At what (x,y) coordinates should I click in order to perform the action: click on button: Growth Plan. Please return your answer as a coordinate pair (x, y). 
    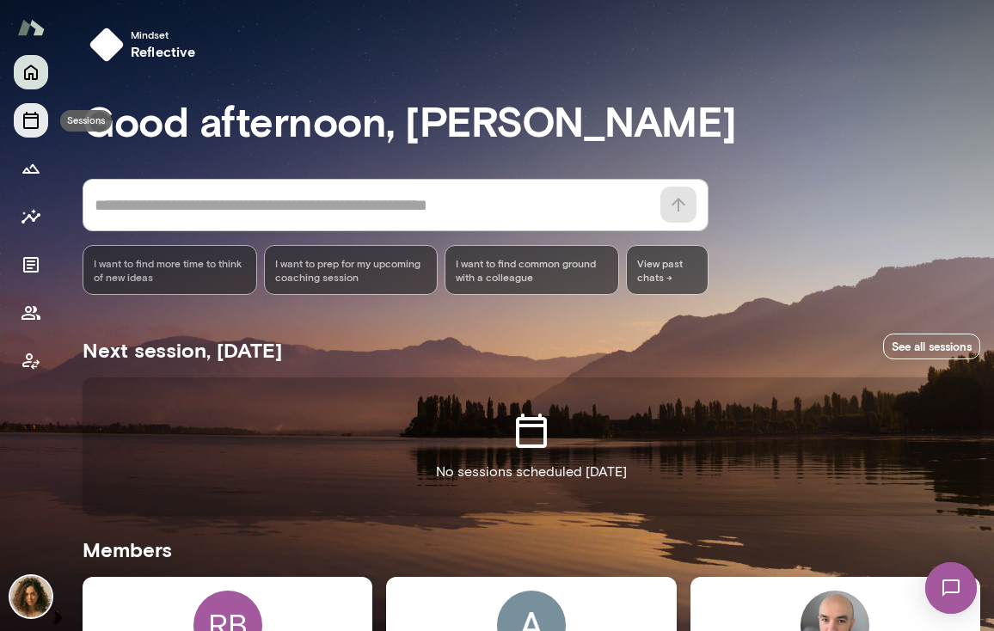
    Looking at the image, I should click on (31, 169).